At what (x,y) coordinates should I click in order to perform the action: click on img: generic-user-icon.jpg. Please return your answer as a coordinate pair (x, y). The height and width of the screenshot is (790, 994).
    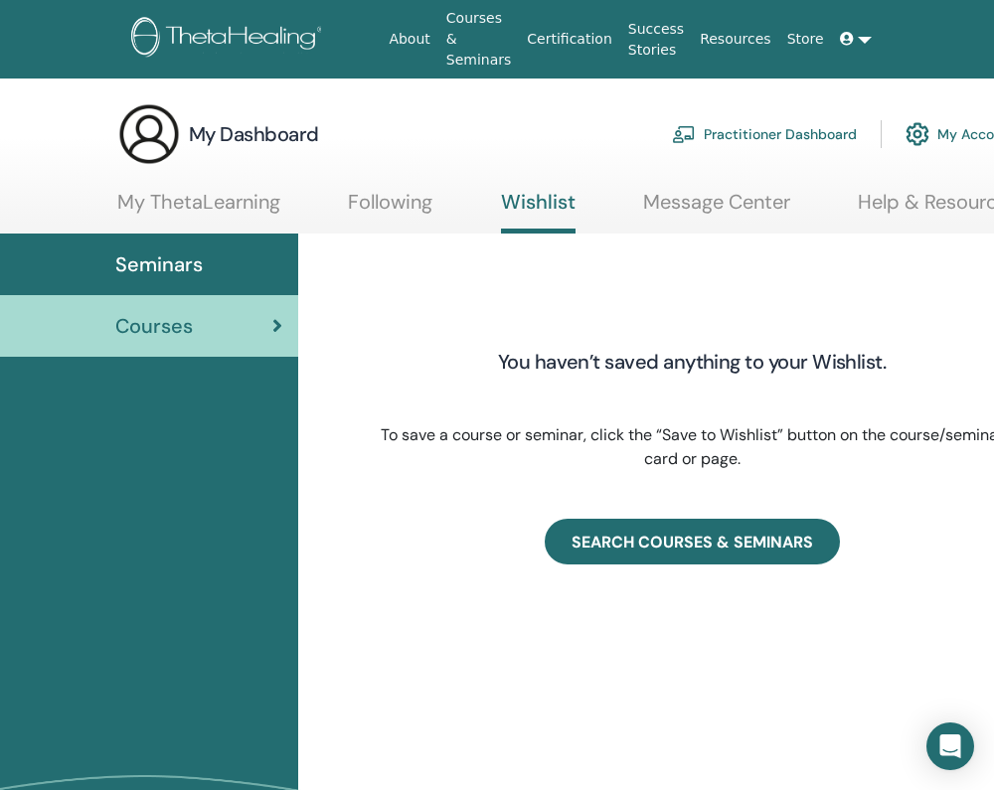
    Looking at the image, I should click on (149, 134).